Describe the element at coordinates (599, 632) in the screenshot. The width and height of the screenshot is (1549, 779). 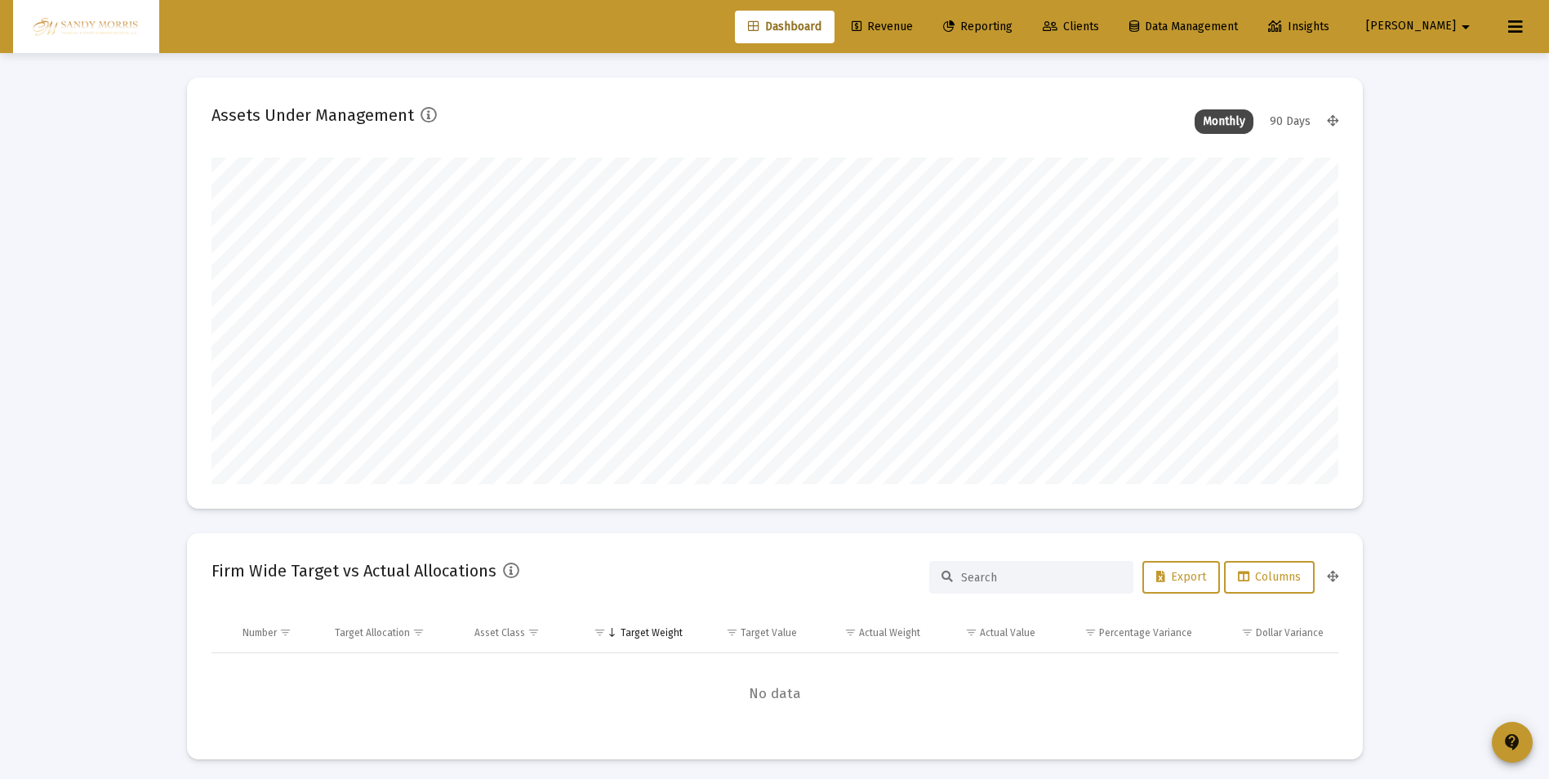
I see `span: Show filter options for column 'Target Weight'` at that location.